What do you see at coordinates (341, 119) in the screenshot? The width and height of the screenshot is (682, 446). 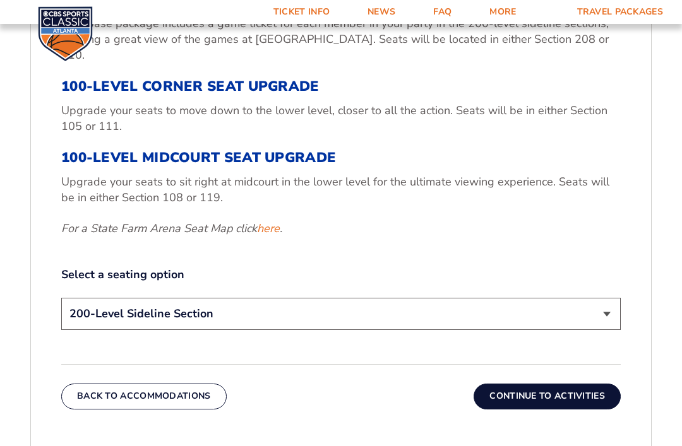 I see `p: Upgrade your seats to move down to the lower level, closer to all the action. Seats will be in ei...` at bounding box center [341, 119].